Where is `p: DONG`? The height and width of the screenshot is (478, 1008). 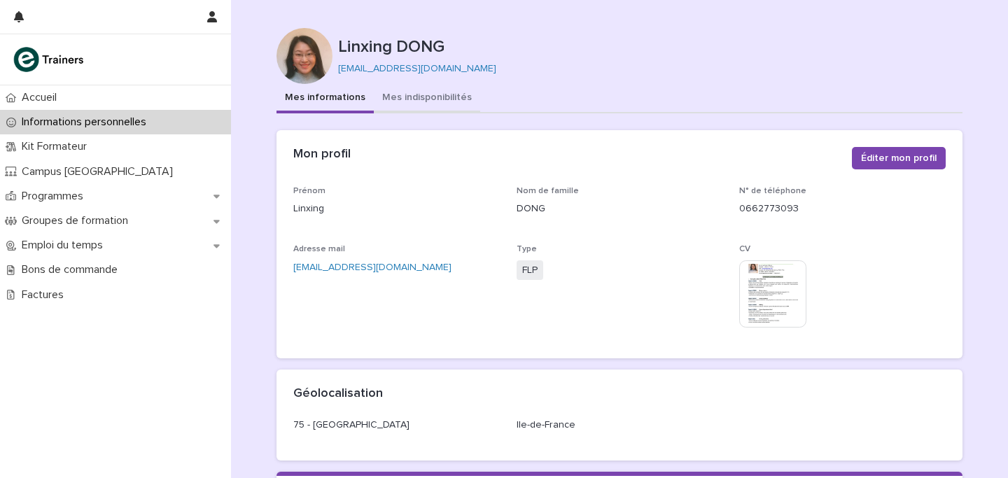
p: DONG is located at coordinates (619, 209).